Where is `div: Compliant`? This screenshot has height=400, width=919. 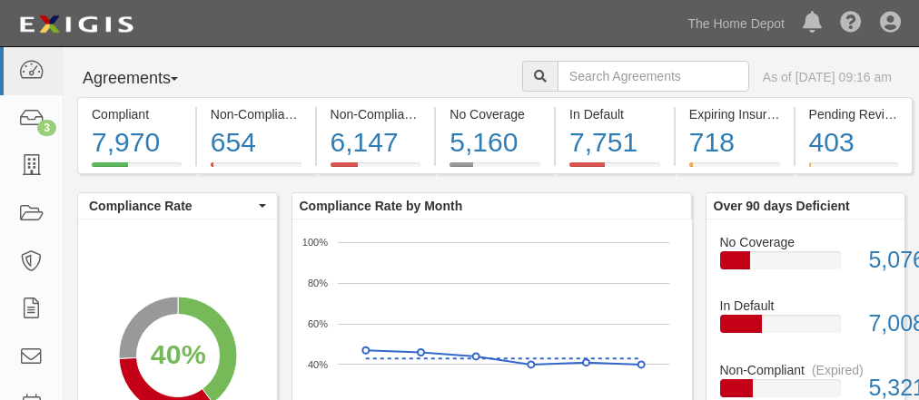 div: Compliant is located at coordinates (136, 114).